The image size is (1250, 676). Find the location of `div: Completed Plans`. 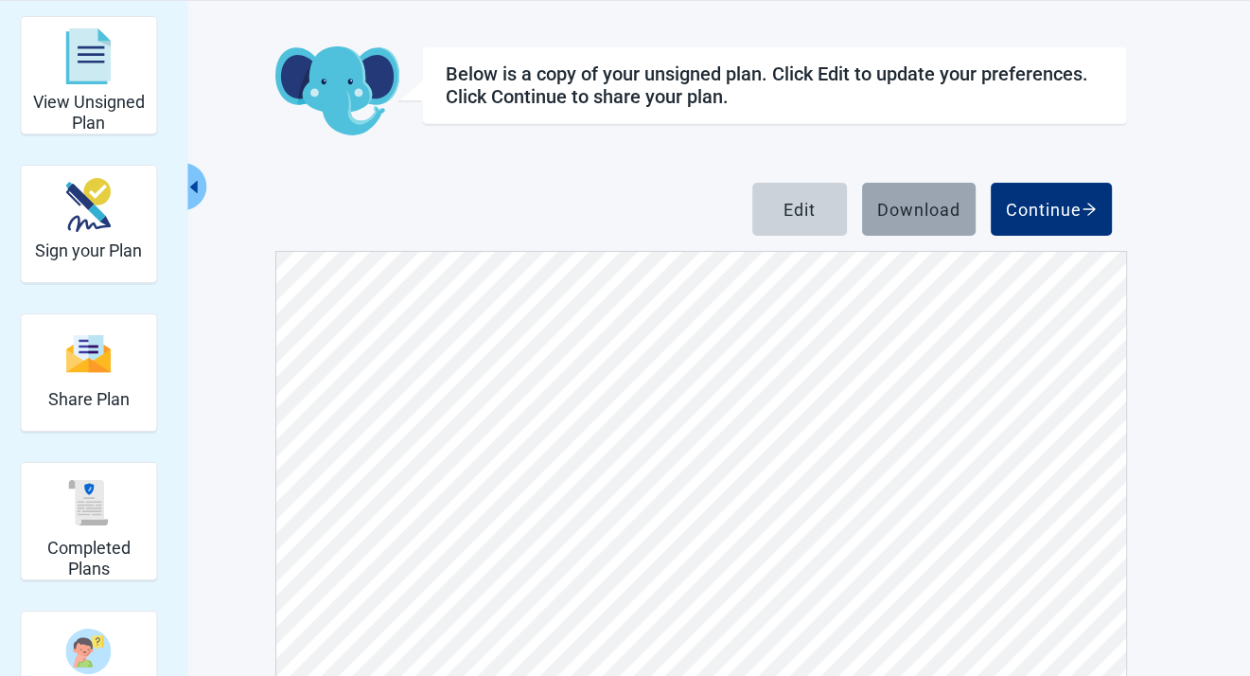

div: Completed Plans is located at coordinates (88, 521).